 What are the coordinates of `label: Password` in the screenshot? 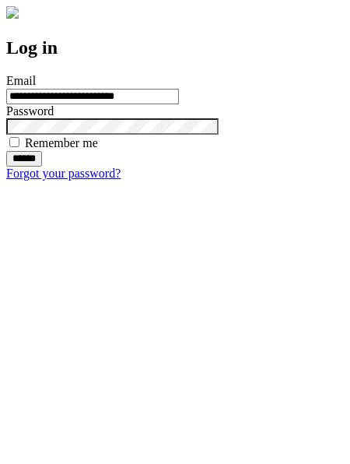 It's located at (30, 111).